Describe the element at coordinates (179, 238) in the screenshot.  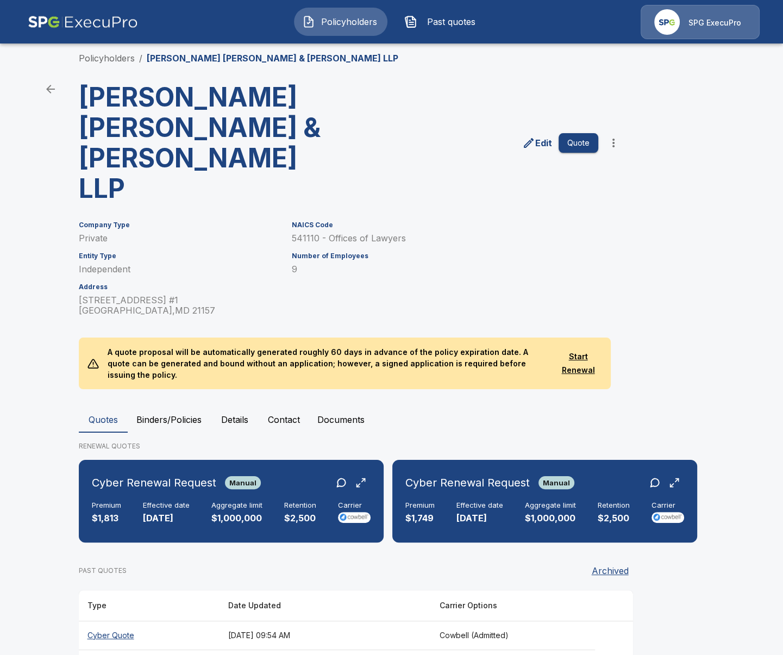
I see `p: Private` at that location.